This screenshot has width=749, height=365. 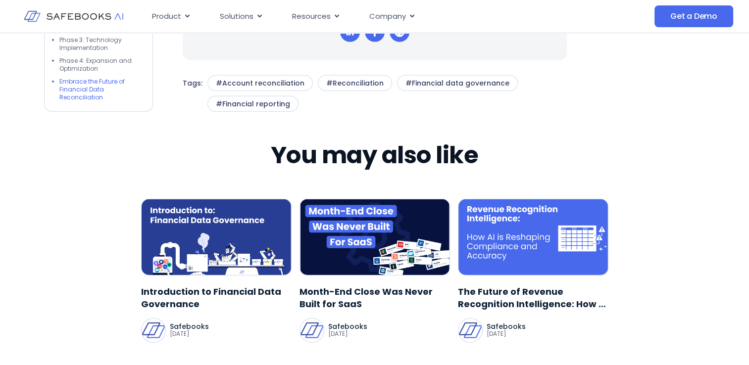 I want to click on img: Month_End_Close_for_SaaS__Figma-1745251234090.png, so click(x=375, y=237).